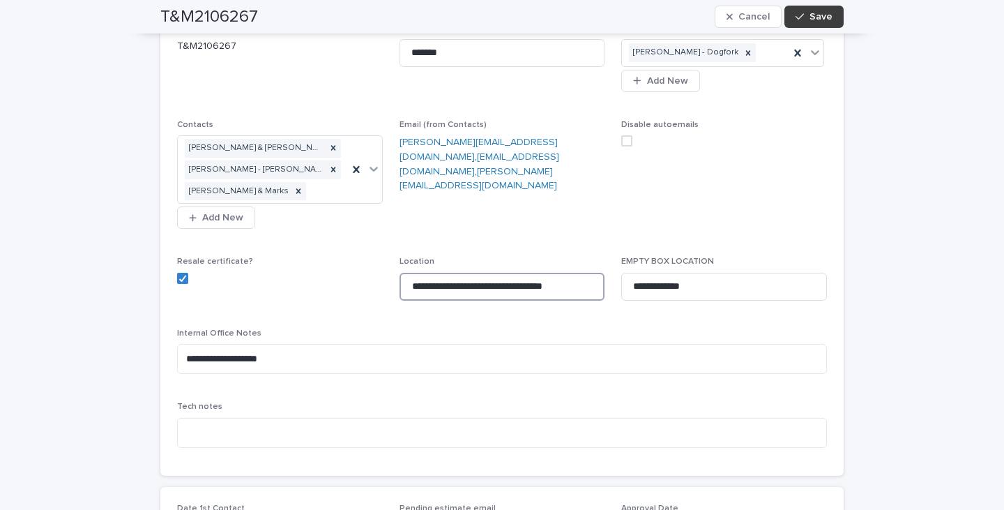  What do you see at coordinates (195, 125) in the screenshot?
I see `span: Contacts` at bounding box center [195, 125].